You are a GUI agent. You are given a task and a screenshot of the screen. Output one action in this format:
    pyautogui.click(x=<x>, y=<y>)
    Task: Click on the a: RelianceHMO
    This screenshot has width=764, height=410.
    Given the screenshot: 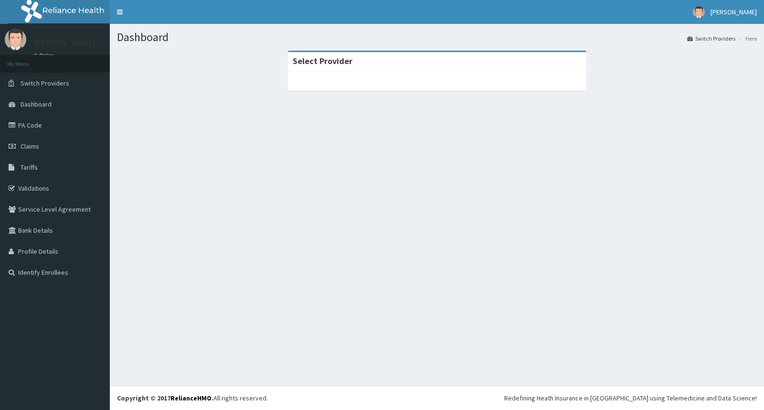 What is the action you would take?
    pyautogui.click(x=191, y=398)
    